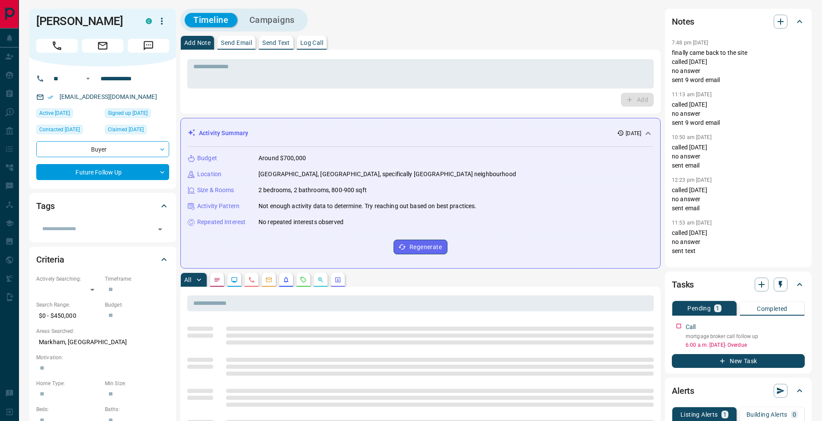 The height and width of the screenshot is (421, 822). What do you see at coordinates (103, 357) in the screenshot?
I see `p: Motivation:` at bounding box center [103, 357].